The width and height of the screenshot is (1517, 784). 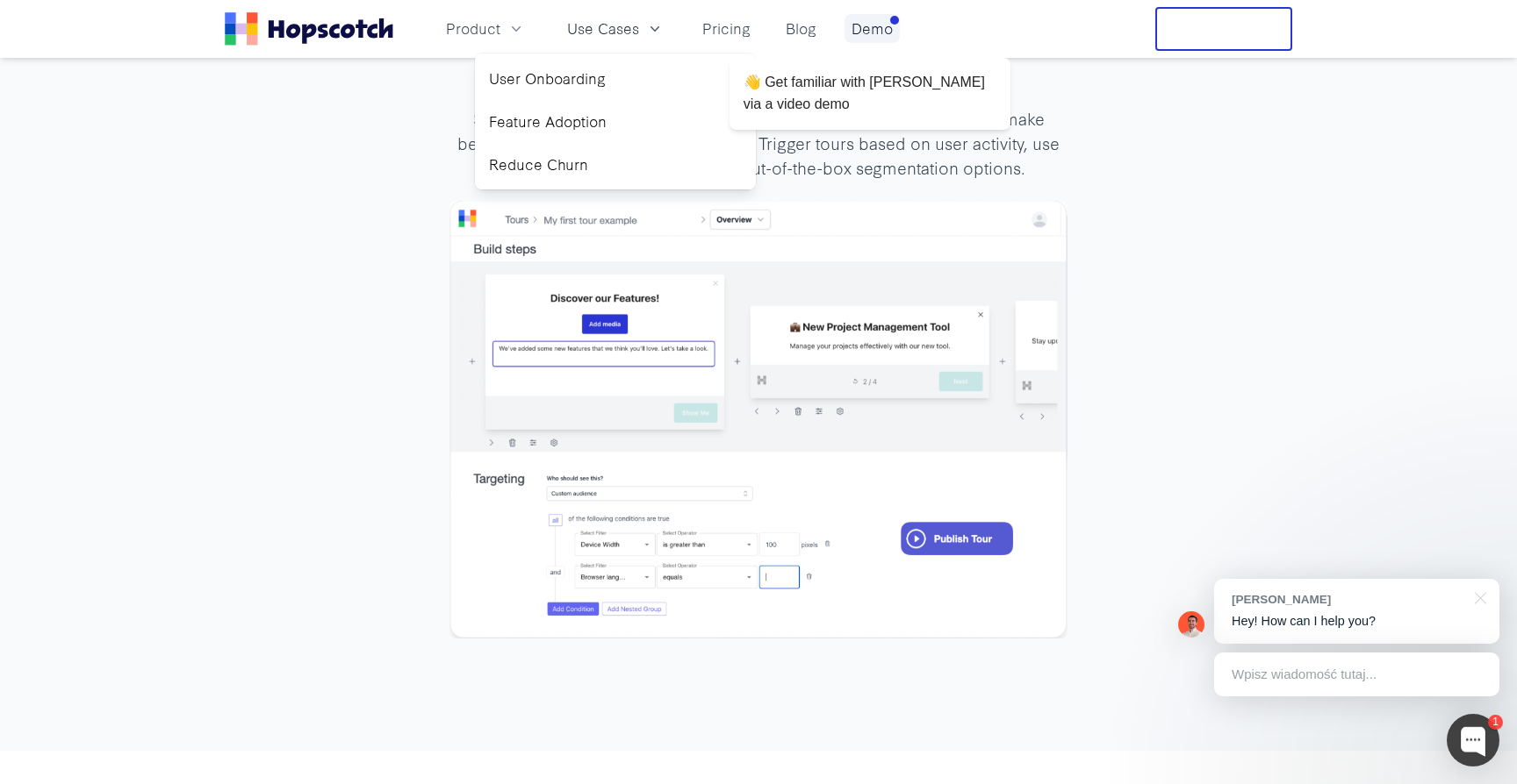 I want to click on a: Free Trial, so click(x=1224, y=29).